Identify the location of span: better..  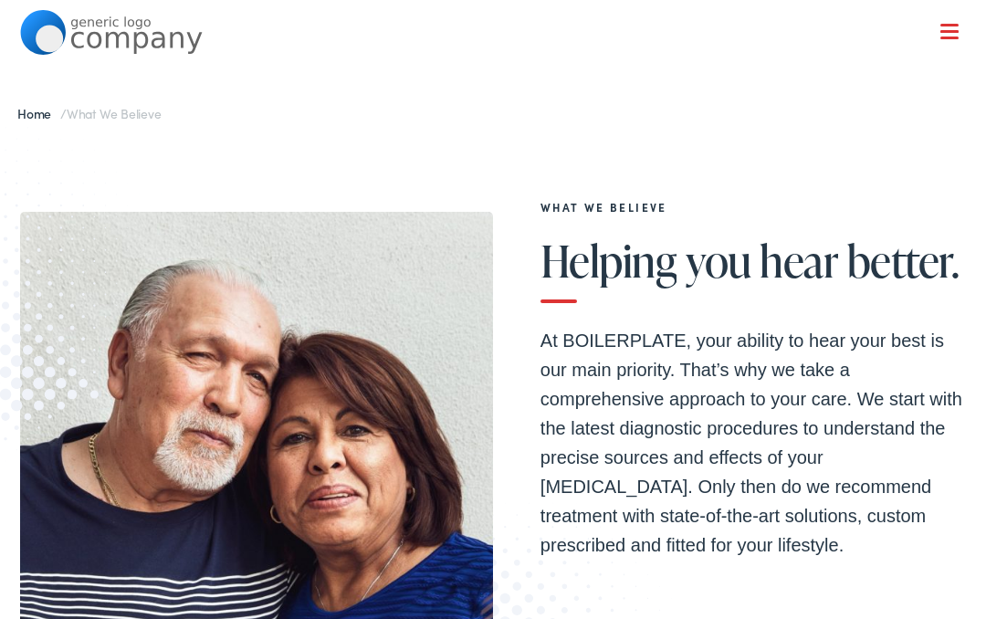
(903, 260).